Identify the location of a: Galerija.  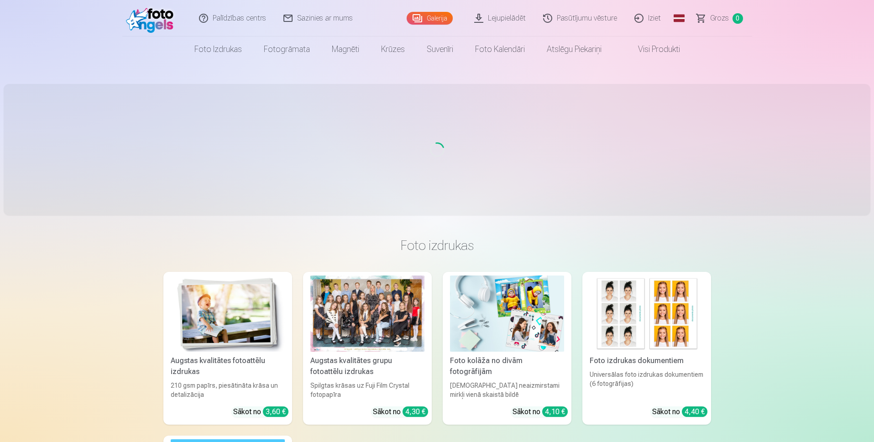
(430, 18).